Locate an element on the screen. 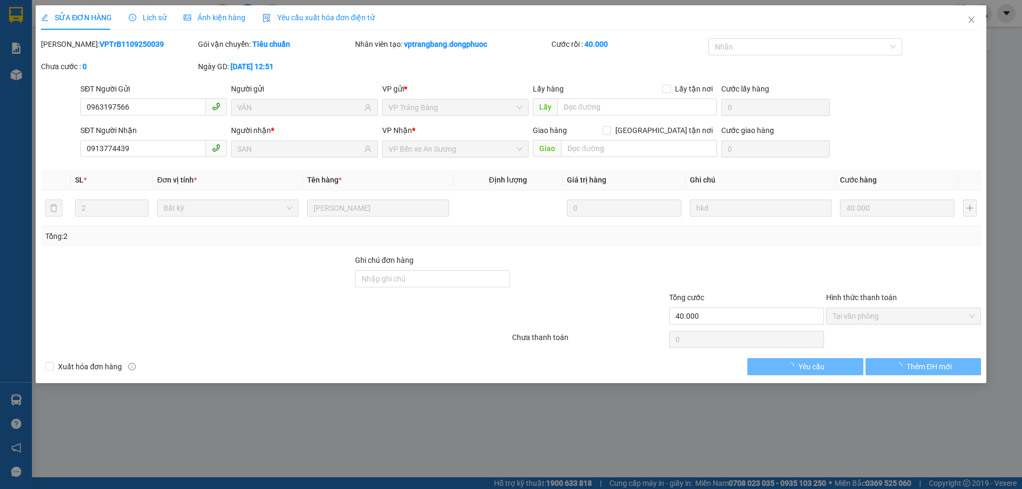 Image resolution: width=1022 pixels, height=489 pixels. button: Thêm ĐH mới is located at coordinates (923, 367).